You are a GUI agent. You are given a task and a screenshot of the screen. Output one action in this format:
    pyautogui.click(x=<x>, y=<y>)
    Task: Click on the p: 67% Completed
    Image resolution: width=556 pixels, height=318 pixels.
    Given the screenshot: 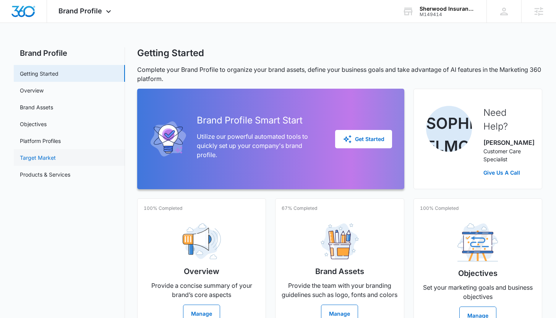 What is the action you would take?
    pyautogui.click(x=299, y=208)
    